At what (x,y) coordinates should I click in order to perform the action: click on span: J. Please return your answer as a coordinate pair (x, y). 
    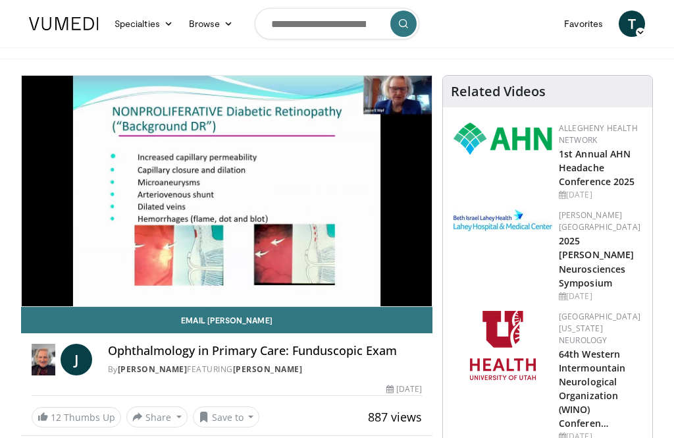
    Looking at the image, I should click on (76, 359).